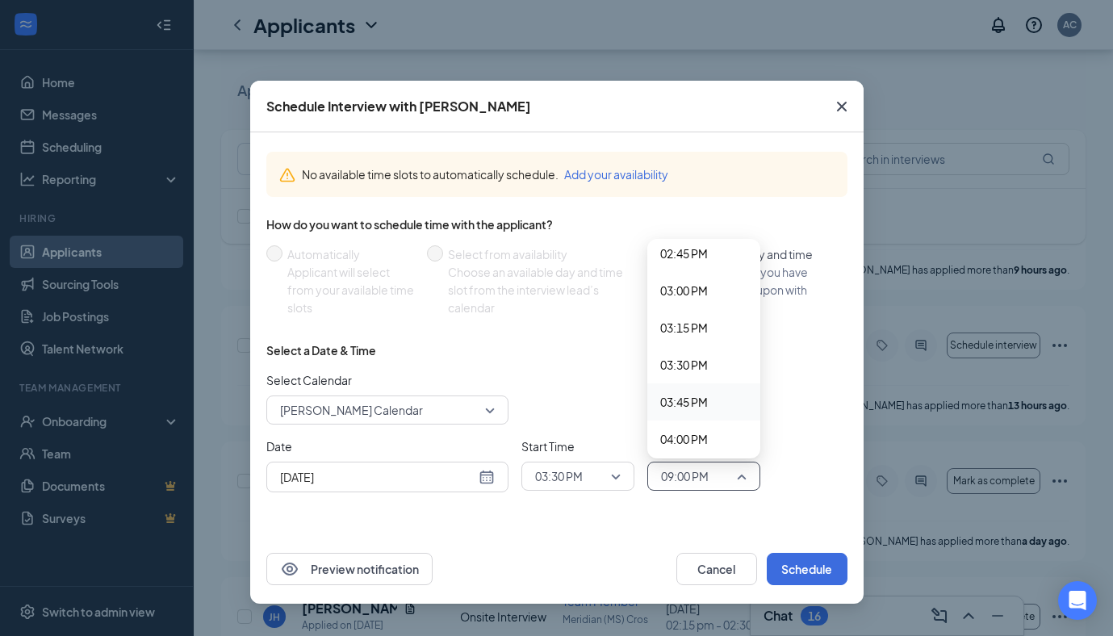 The height and width of the screenshot is (636, 1113). What do you see at coordinates (578, 446) in the screenshot?
I see `span: Start Time` at bounding box center [578, 446].